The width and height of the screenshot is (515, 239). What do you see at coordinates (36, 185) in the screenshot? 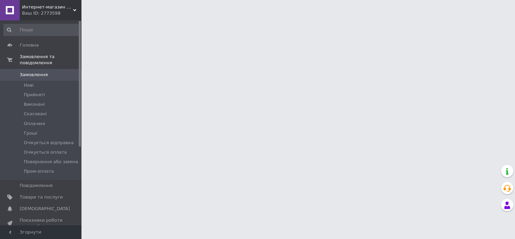
I see `span: Повідомлення` at bounding box center [36, 185].